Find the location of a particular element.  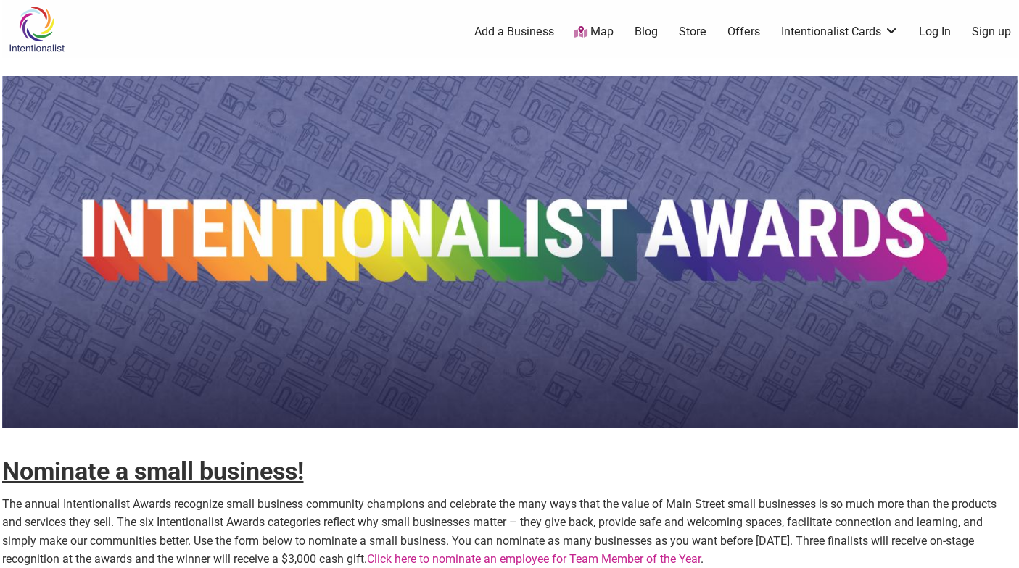

img: Intentionalist is located at coordinates (36, 29).